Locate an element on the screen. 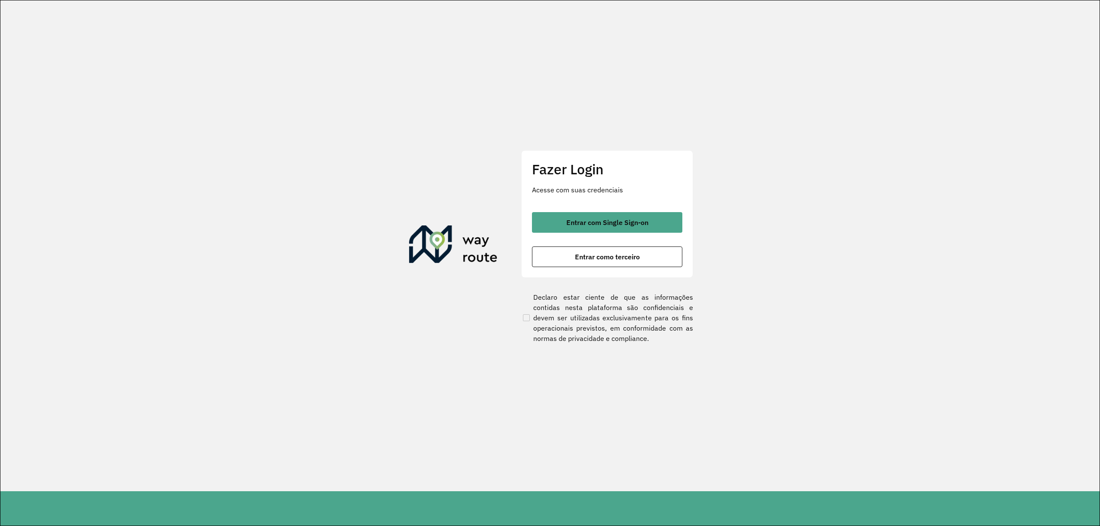  span: Entrar como terceiro is located at coordinates (607, 257).